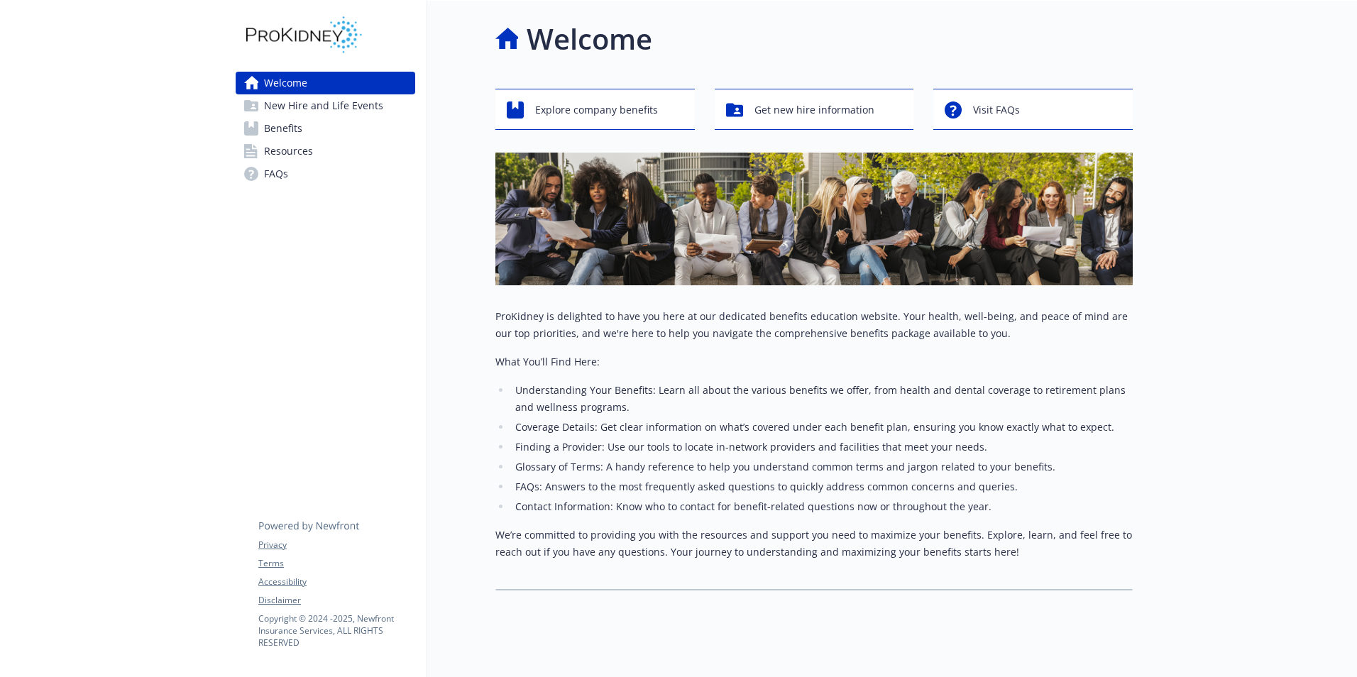 This screenshot has height=677, width=1357. I want to click on p: We’re committed to providing you with the resources and support you need to maximize your benefit..., so click(814, 544).